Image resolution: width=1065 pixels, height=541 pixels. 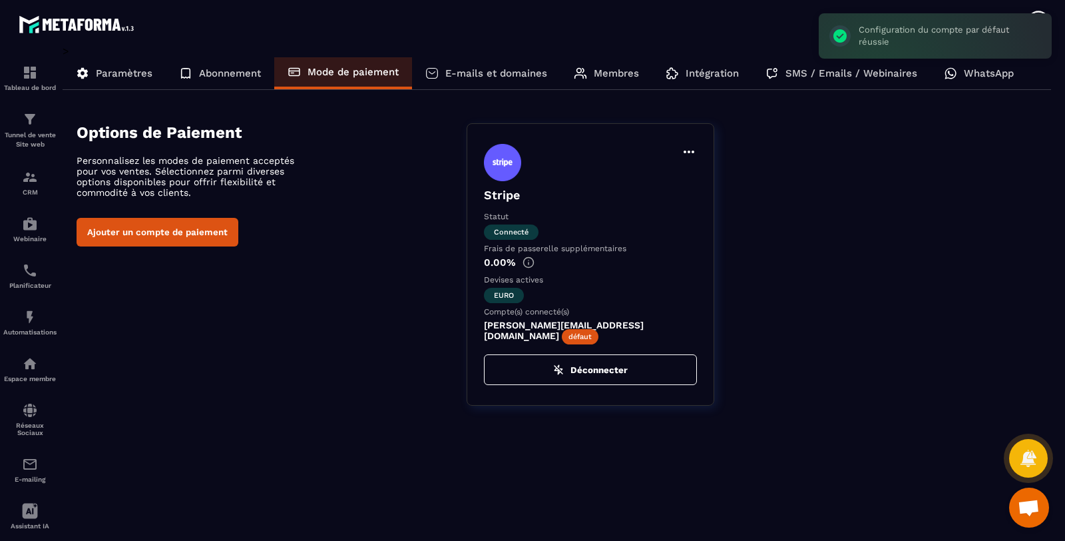 What do you see at coordinates (30, 238) in the screenshot?
I see `p: Webinaire` at bounding box center [30, 238].